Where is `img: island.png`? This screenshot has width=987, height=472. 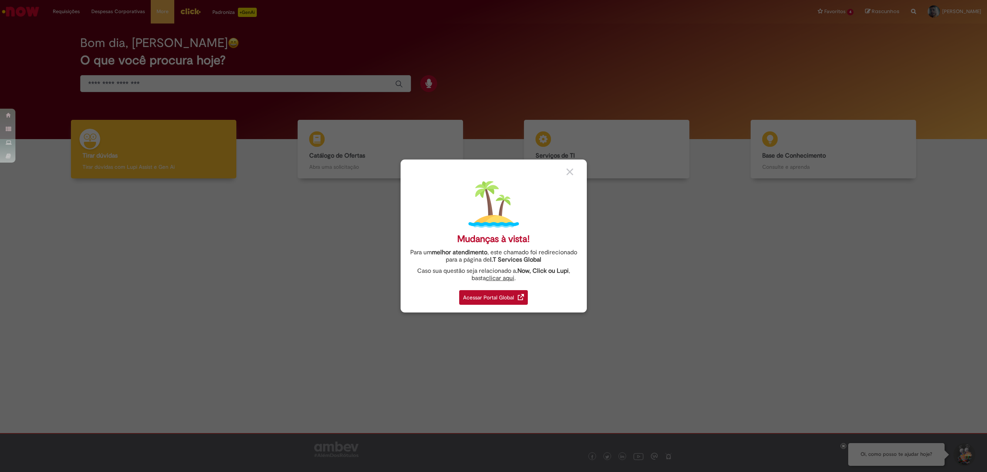
img: island.png is located at coordinates (493, 204).